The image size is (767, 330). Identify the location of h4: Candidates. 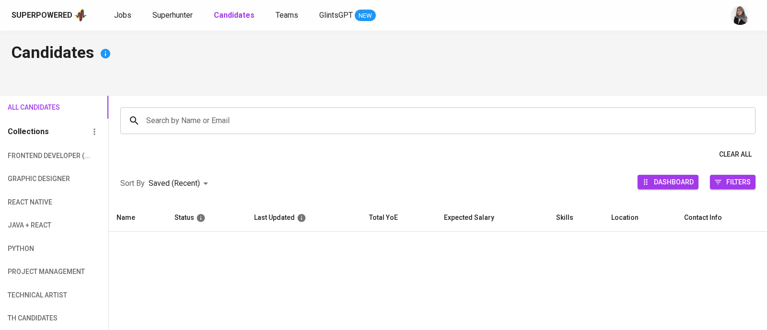
(383, 54).